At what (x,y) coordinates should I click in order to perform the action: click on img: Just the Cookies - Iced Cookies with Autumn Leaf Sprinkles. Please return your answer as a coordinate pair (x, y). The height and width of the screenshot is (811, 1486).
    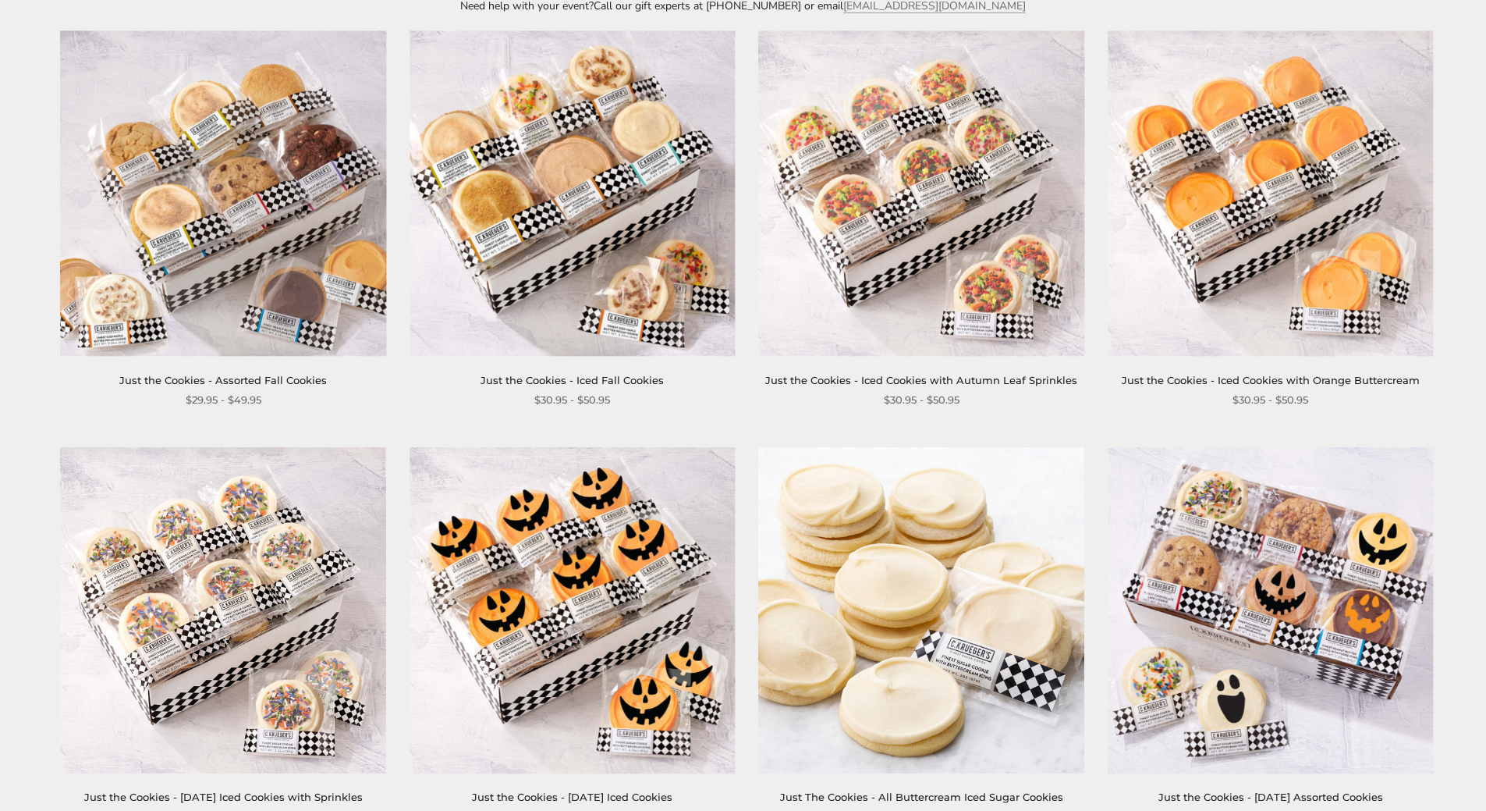
    Looking at the image, I should click on (921, 193).